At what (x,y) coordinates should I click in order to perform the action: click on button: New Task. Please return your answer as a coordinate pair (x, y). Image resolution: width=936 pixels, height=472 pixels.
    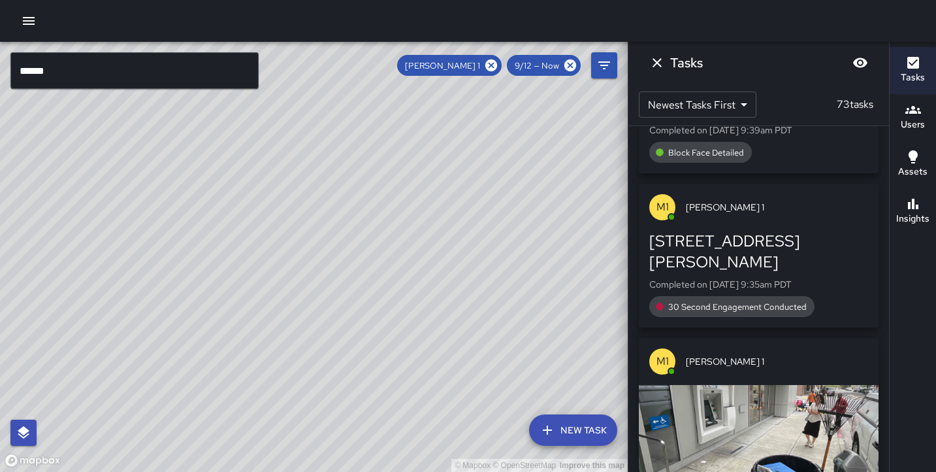
    Looking at the image, I should click on (573, 430).